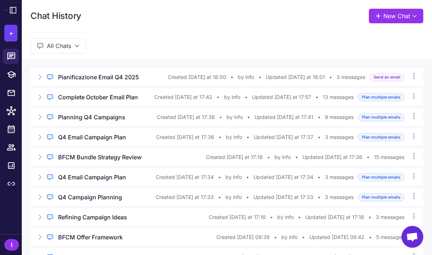 This screenshot has width=432, height=255. Describe the element at coordinates (58, 46) in the screenshot. I see `button: All Chats` at that location.